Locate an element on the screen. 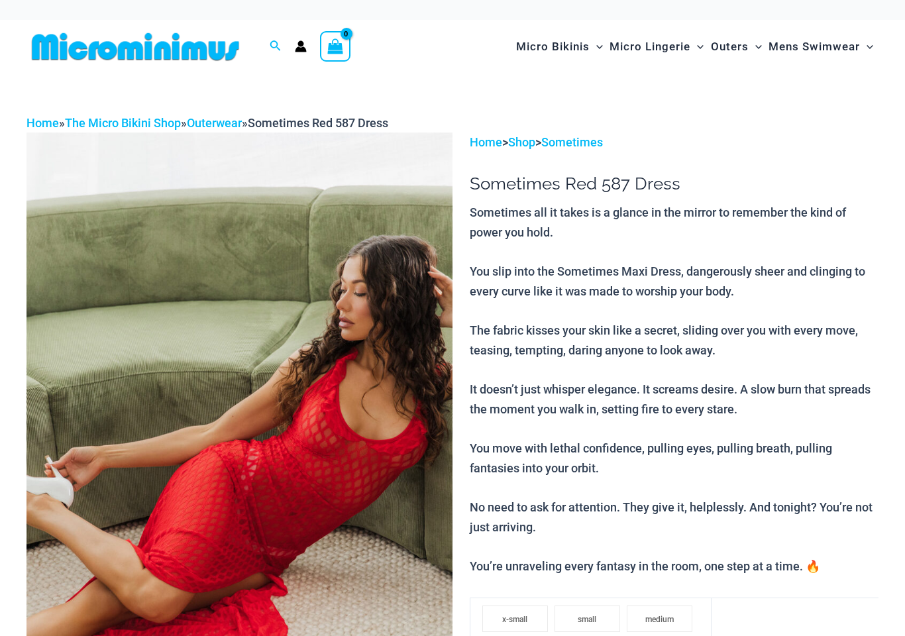  span: Micro Lingerie is located at coordinates (650, 46).